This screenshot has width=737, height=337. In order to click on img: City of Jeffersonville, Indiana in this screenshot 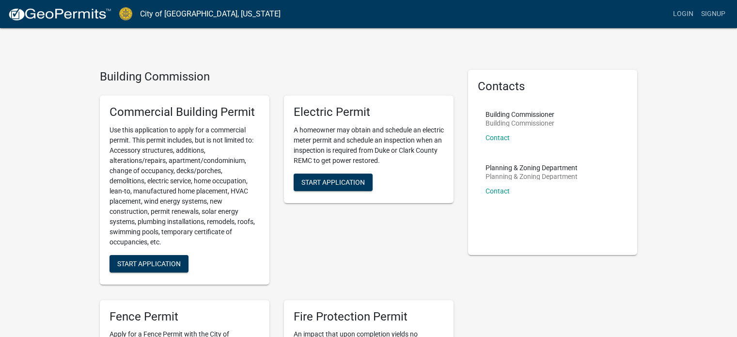, I will do `click(125, 14)`.